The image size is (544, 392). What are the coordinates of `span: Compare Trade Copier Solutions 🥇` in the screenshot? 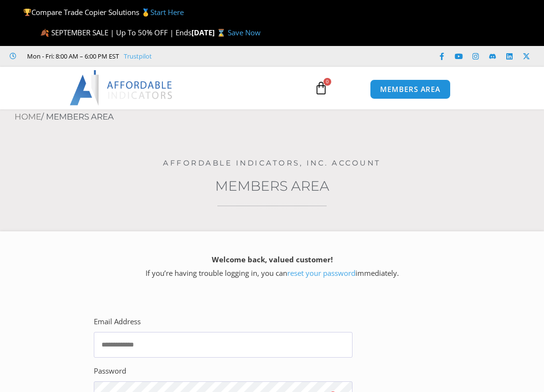 It's located at (103, 12).